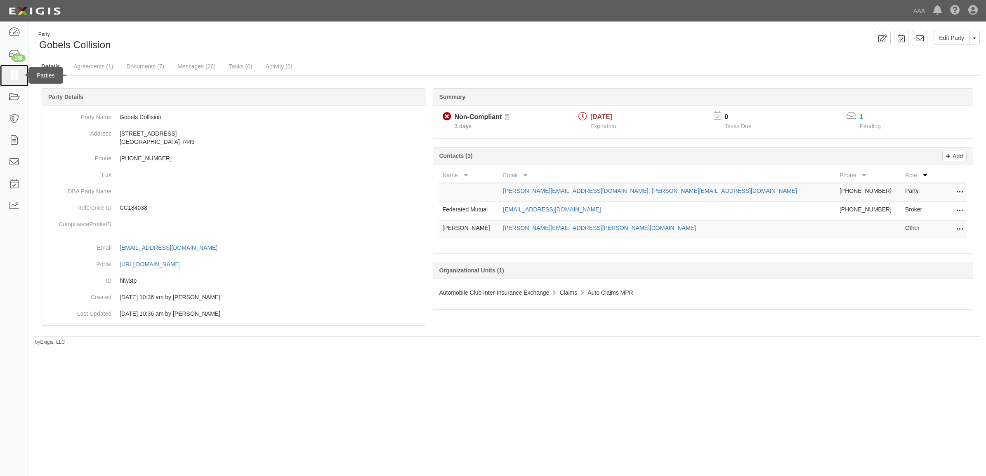 The height and width of the screenshot is (476, 986). Describe the element at coordinates (78, 189) in the screenshot. I see `dt: DBA Party Name` at that location.